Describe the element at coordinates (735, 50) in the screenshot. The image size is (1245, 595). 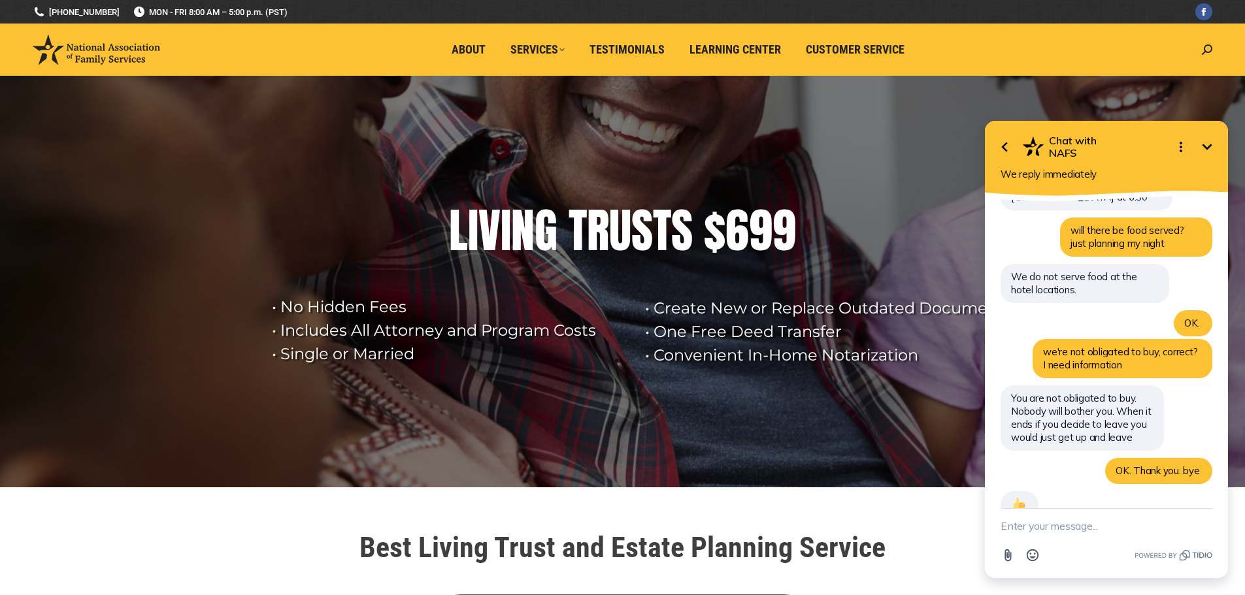
I see `a: Learning Center` at that location.